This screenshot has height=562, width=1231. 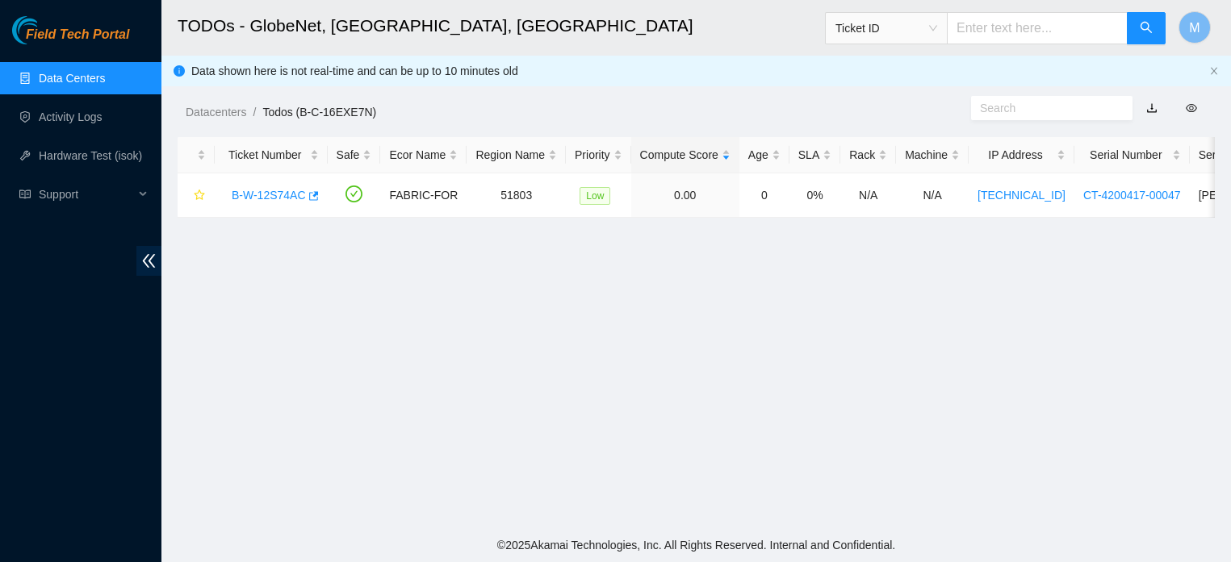 What do you see at coordinates (215, 112) in the screenshot?
I see `a: Datacenters` at bounding box center [215, 112].